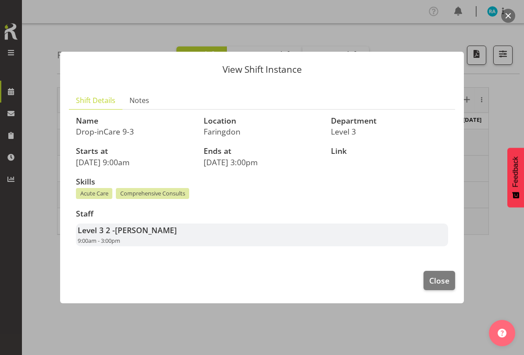  What do you see at coordinates (439, 281) in the screenshot?
I see `button: Close` at bounding box center [439, 281].